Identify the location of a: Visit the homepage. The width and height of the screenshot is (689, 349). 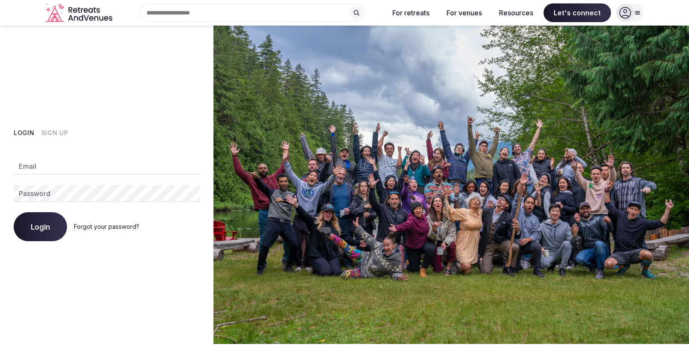
(80, 13).